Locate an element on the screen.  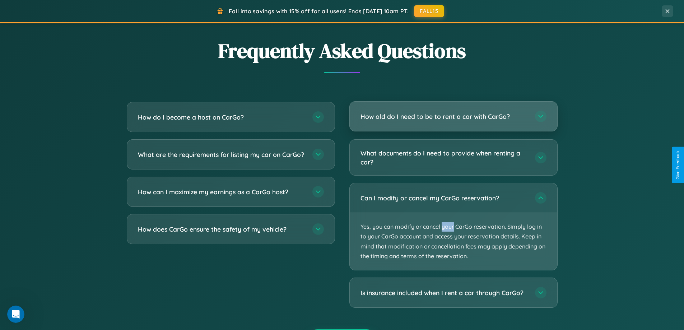
h3: How old do I need to be to rent a car with CarGo? is located at coordinates (444, 116).